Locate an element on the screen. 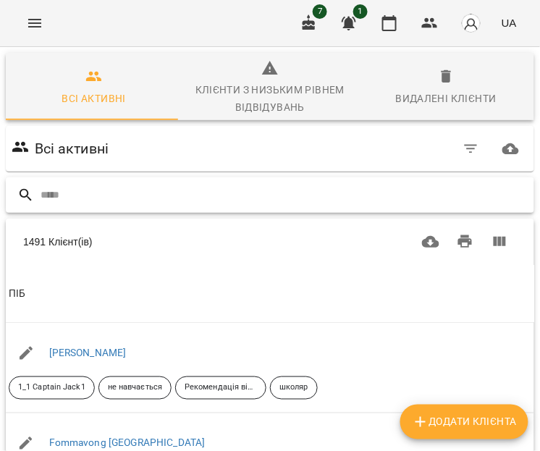  p: Рекомендація від друзів знайомих тощо is located at coordinates (221, 388).